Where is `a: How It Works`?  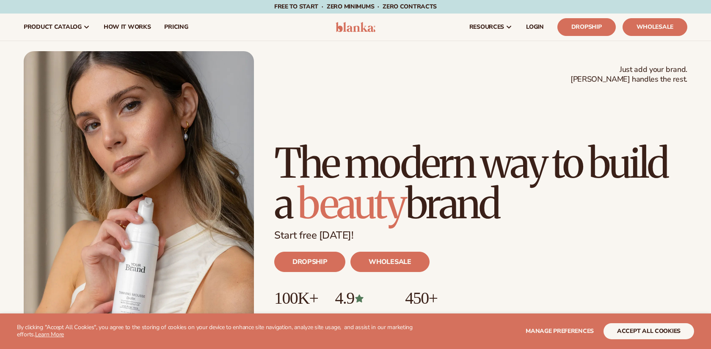
a: How It Works is located at coordinates (127, 27).